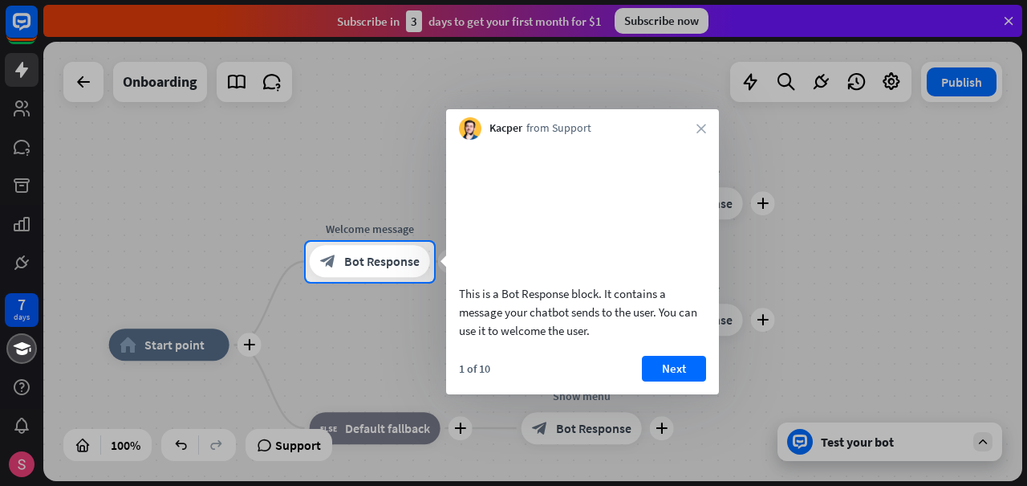 Image resolution: width=1027 pixels, height=486 pixels. I want to click on div: This is a Bot Response block. It contains a message your chatbot sends to the user. You can use i..., so click(583, 311).